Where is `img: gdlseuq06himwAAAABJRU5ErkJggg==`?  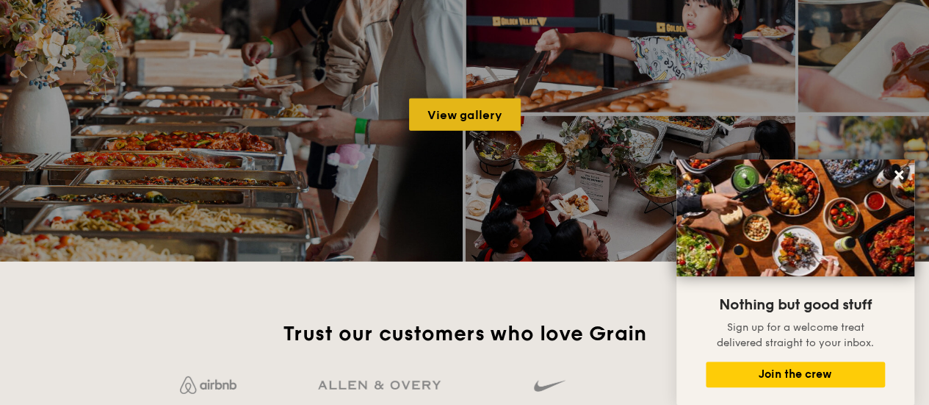
img: gdlseuq06himwAAAABJRU5ErkJggg== is located at coordinates (550, 386).